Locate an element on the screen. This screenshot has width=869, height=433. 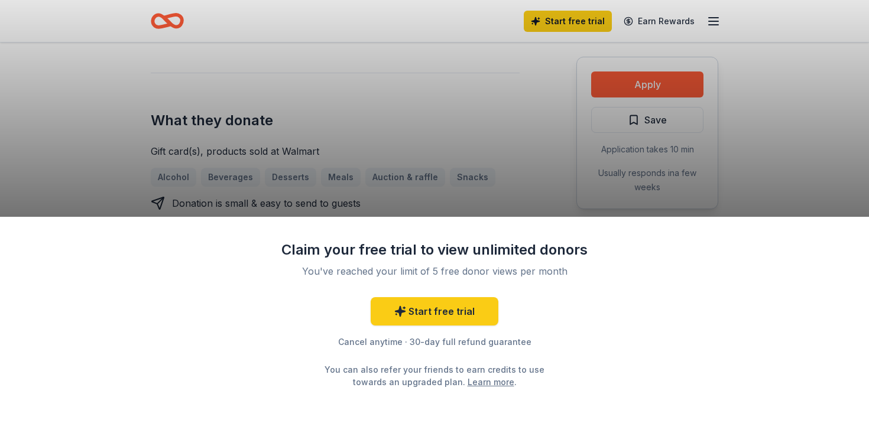
div: Claim your free trial to view unlimited donors is located at coordinates (434, 250).